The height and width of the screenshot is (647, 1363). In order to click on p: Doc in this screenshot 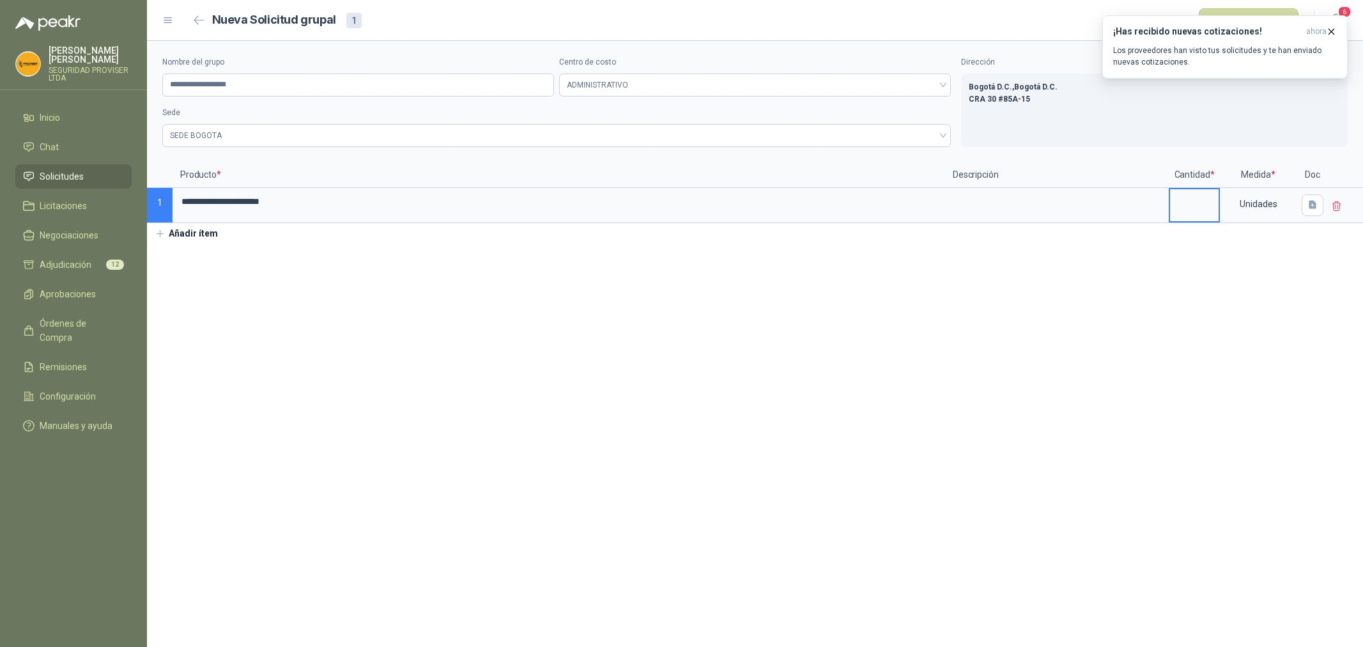, I will do `click(1313, 175)`.